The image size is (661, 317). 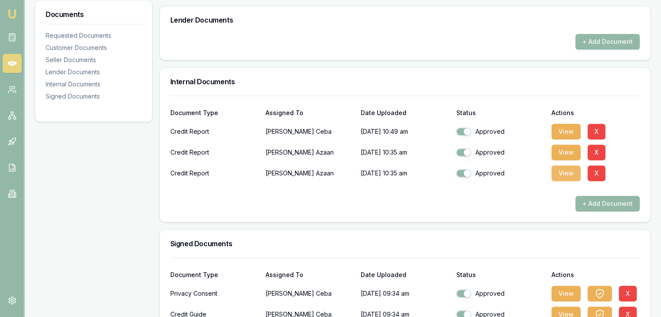 What do you see at coordinates (214, 294) in the screenshot?
I see `div: Privacy Consent` at bounding box center [214, 294].